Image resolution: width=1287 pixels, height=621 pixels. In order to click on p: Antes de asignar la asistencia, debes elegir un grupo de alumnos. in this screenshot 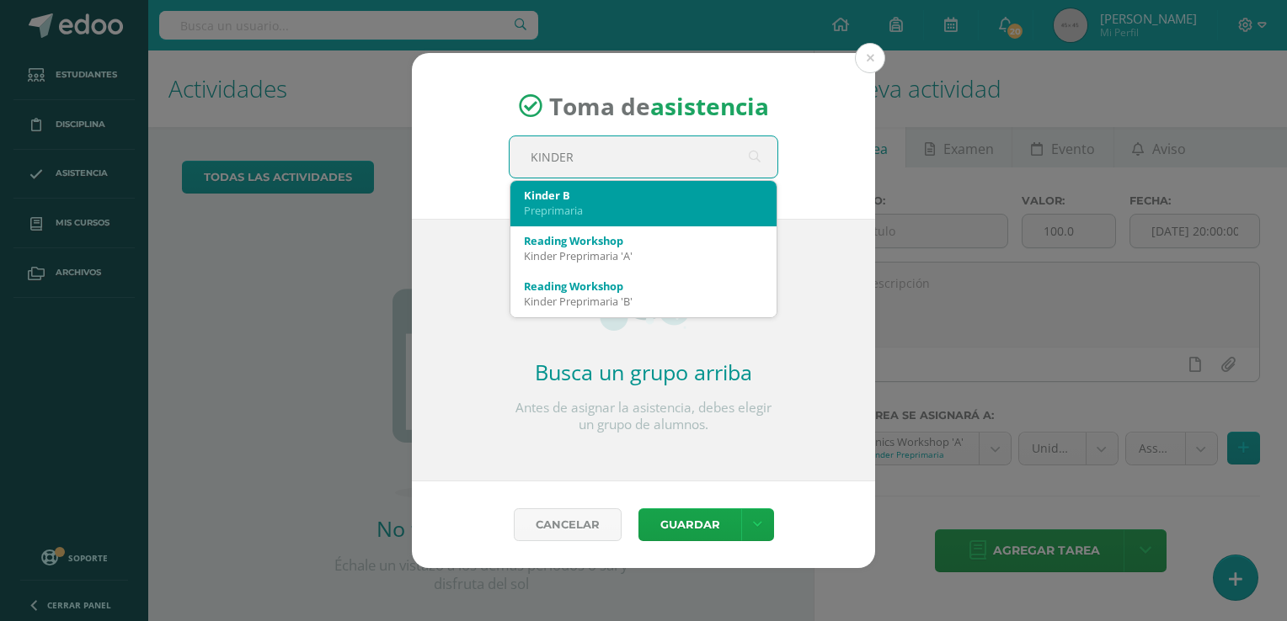, I will do `click(643, 417)`.